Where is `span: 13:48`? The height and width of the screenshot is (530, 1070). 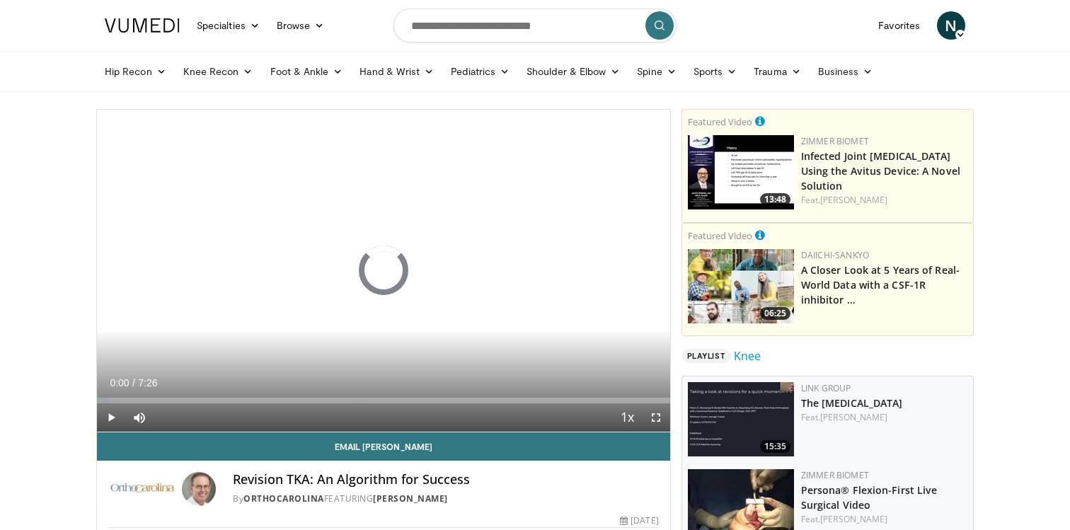 span: 13:48 is located at coordinates (775, 200).